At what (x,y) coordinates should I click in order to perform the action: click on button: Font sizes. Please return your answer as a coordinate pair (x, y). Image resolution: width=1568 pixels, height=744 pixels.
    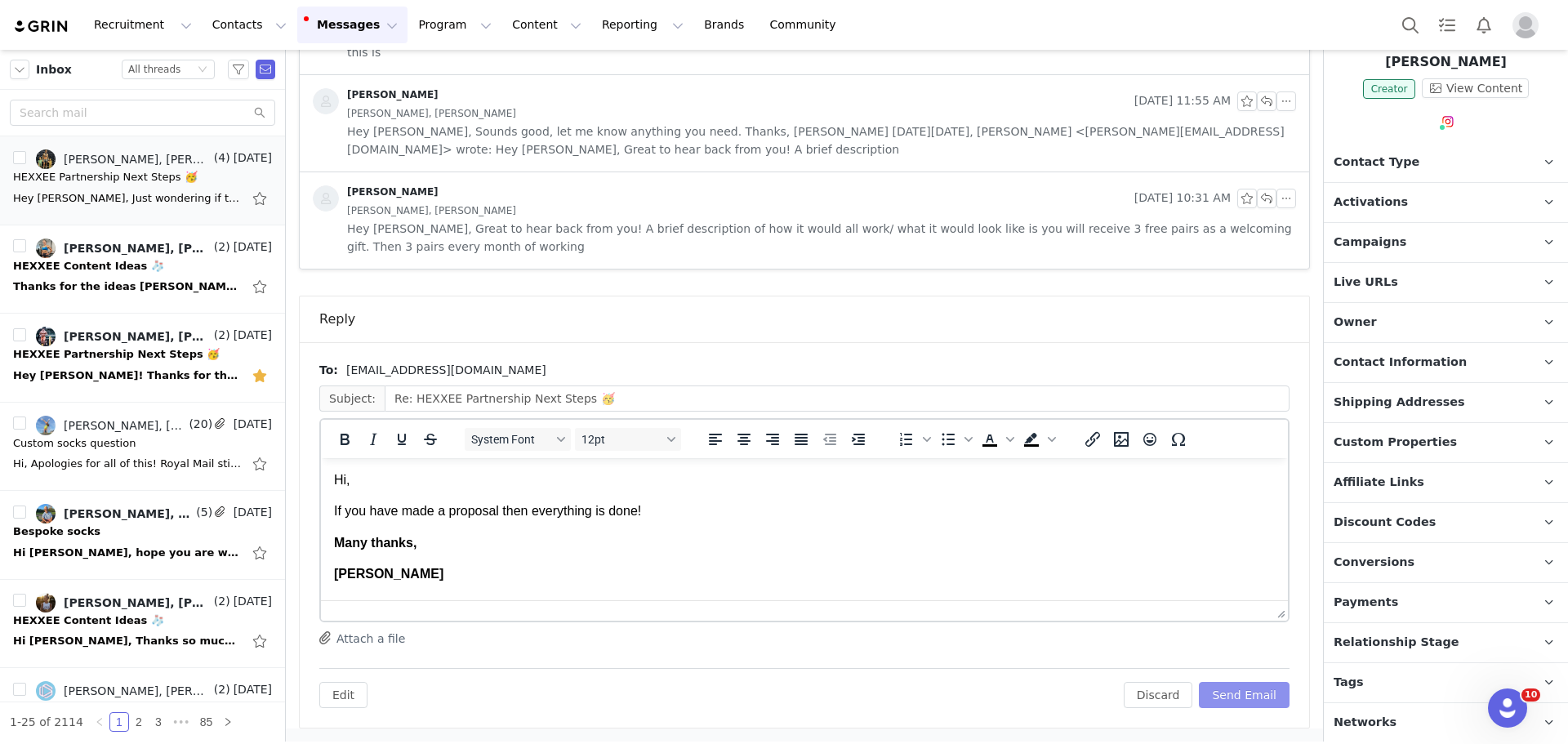
    Looking at the image, I should click on (628, 439).